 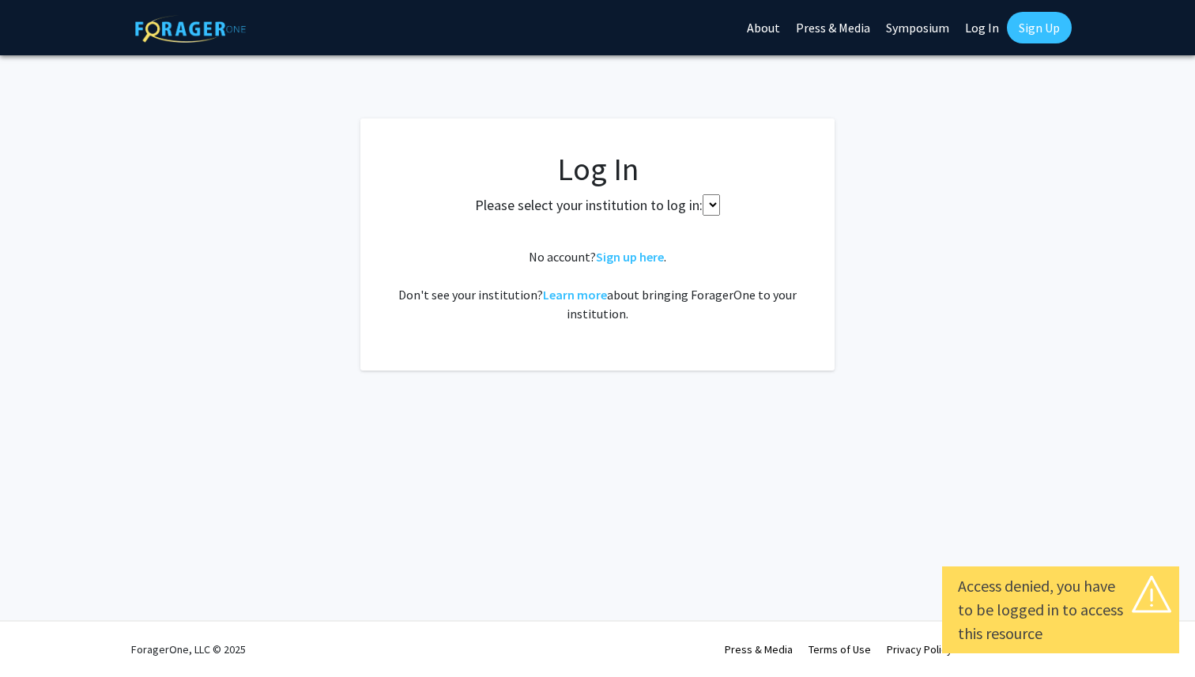 What do you see at coordinates (598, 169) in the screenshot?
I see `h1: Log In` at bounding box center [598, 169].